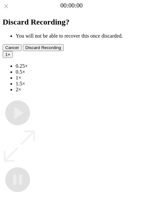 This screenshot has width=143, height=197. Describe the element at coordinates (78, 84) in the screenshot. I see `li: 1.5×` at that location.